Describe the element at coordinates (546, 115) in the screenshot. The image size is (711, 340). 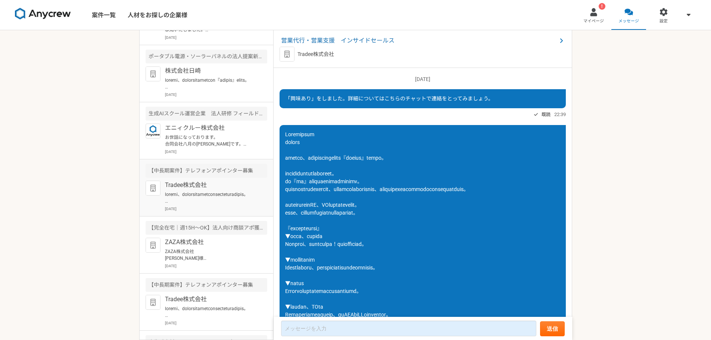
I see `span: 既読` at that location.